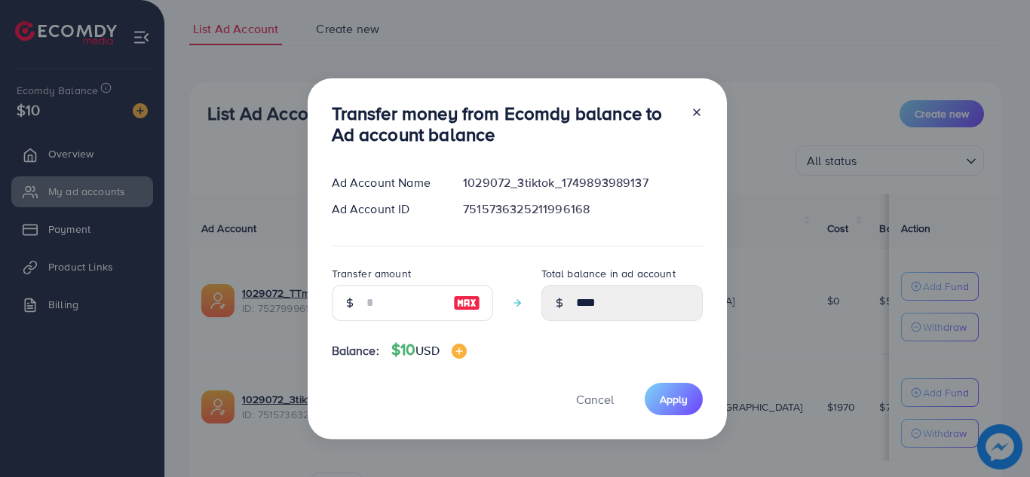 The image size is (1030, 477). I want to click on button: Apply, so click(673, 399).